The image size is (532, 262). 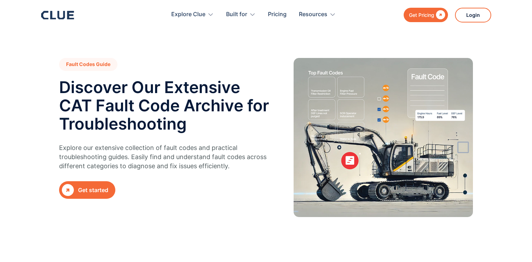 I want to click on a: Pricing, so click(x=277, y=14).